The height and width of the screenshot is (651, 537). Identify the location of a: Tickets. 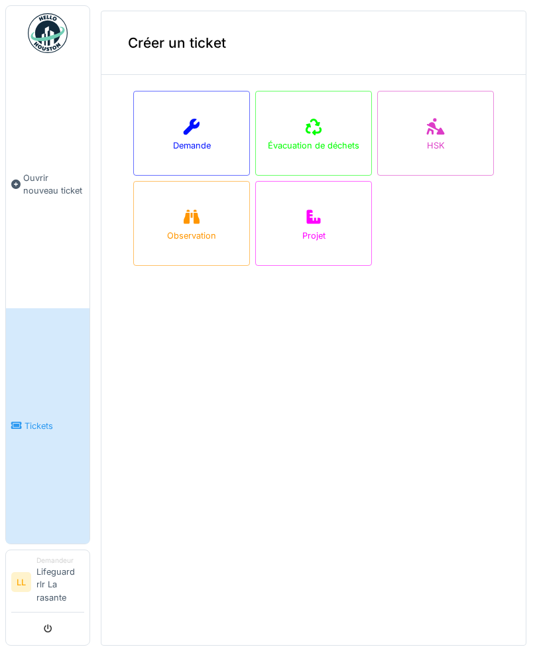
(48, 426).